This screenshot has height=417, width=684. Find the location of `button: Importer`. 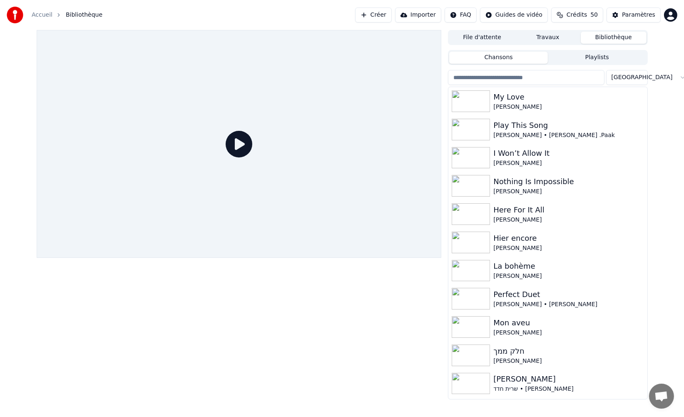

button: Importer is located at coordinates (418, 15).